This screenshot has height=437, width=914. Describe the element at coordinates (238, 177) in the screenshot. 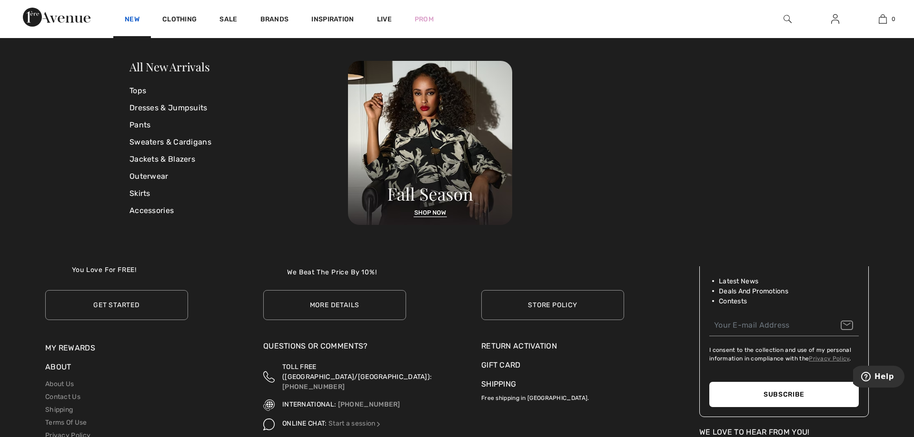

I see `a: Outerwear` at that location.